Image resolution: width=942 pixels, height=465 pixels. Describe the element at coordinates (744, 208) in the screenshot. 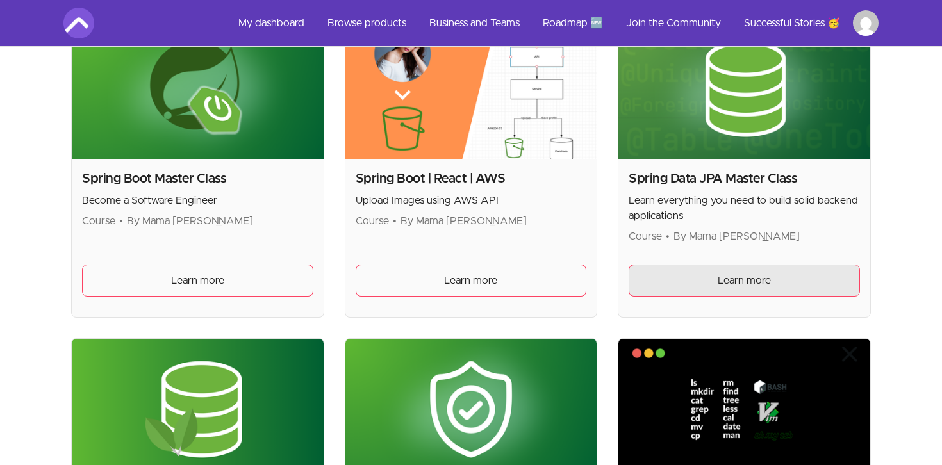

I see `p: Learn everything you need to build solid backend applications` at that location.